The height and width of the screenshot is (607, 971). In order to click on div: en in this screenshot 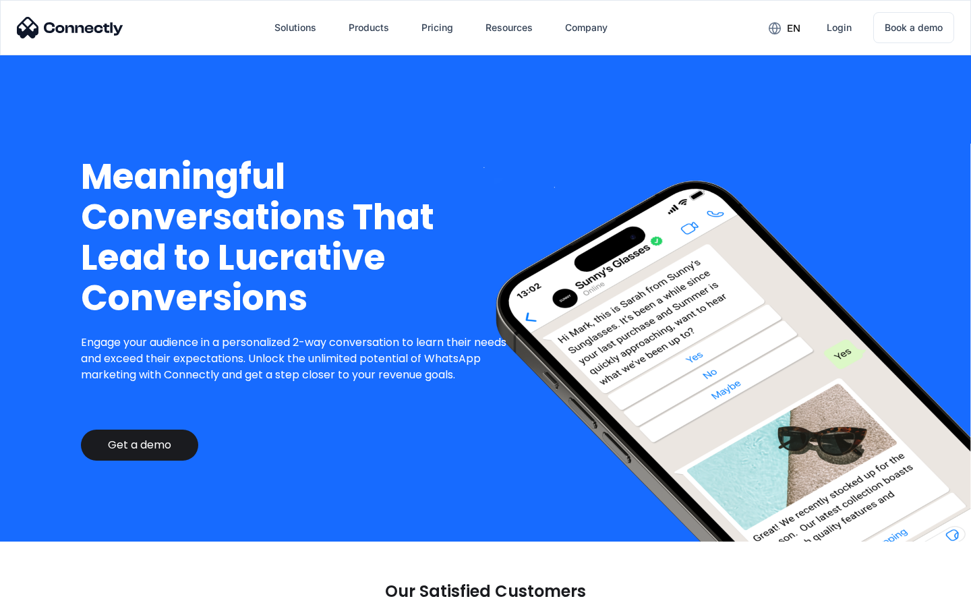, I will do `click(793, 28)`.